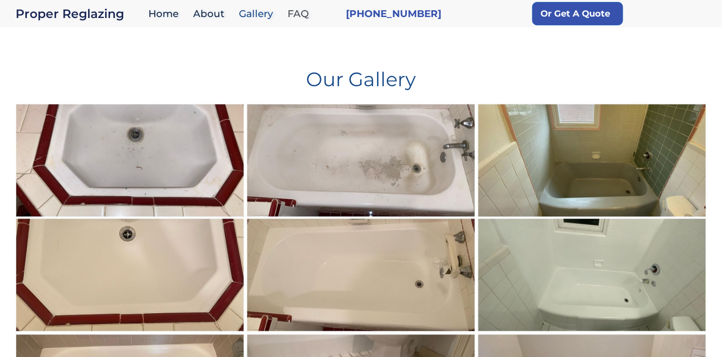 This screenshot has height=357, width=722. I want to click on a: Or Get A Quote, so click(578, 14).